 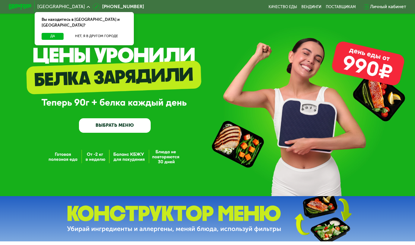 What do you see at coordinates (341, 7) in the screenshot?
I see `div: поставщикам` at bounding box center [341, 7].